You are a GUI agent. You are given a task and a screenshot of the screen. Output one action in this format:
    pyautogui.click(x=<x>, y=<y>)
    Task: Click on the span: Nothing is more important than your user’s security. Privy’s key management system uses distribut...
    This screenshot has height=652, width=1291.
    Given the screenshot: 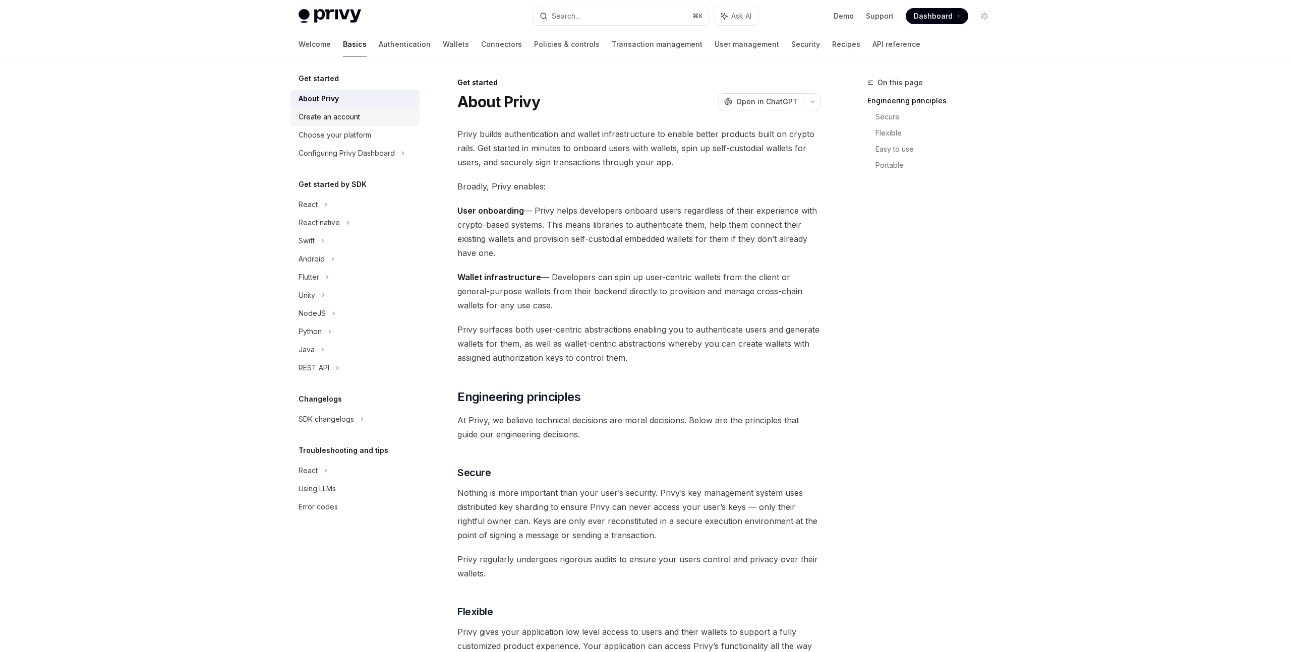 What is the action you would take?
    pyautogui.click(x=639, y=514)
    